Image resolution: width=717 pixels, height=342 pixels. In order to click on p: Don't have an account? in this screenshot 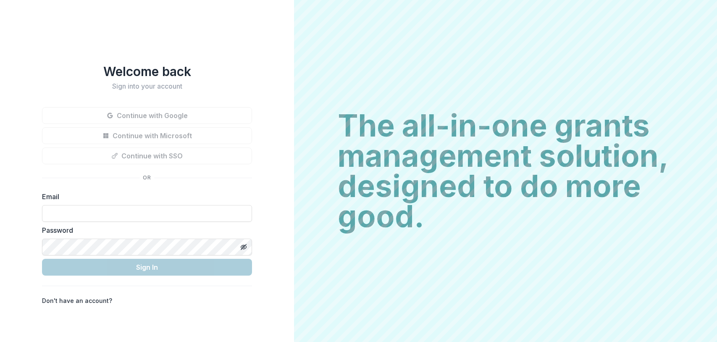, I will do `click(77, 300)`.